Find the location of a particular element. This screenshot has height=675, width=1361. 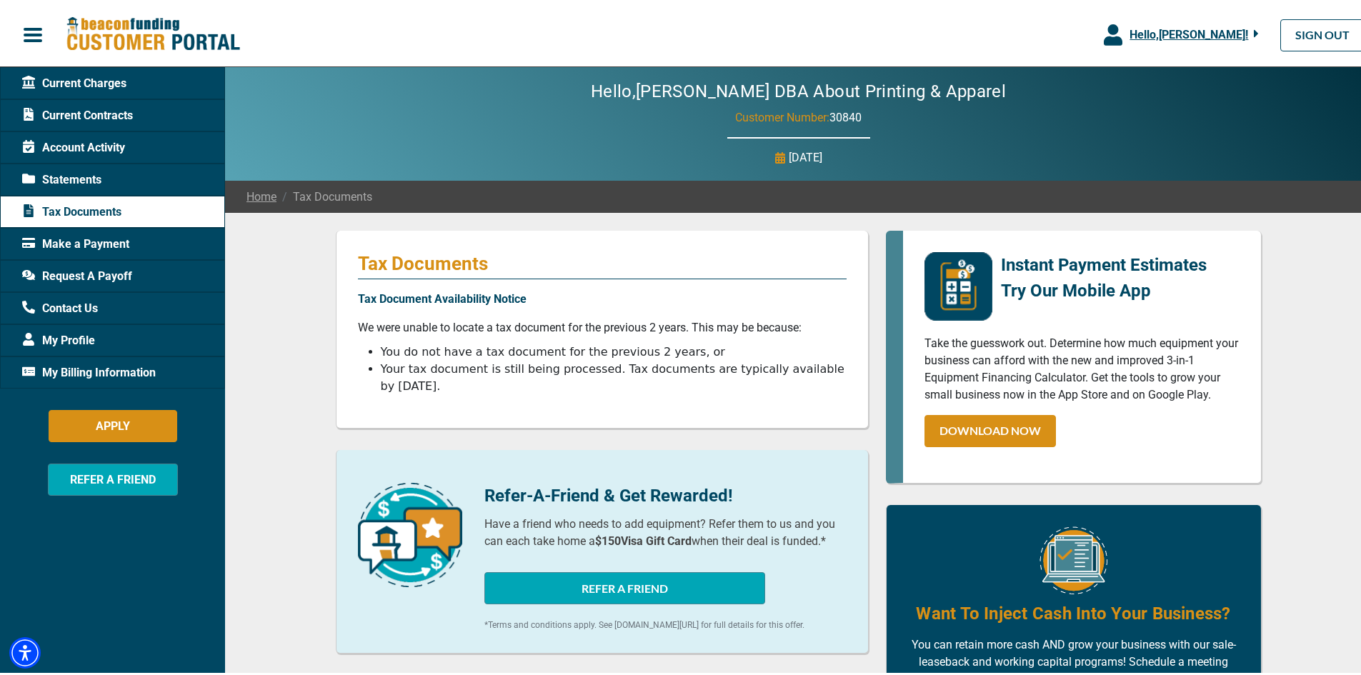

img: mobile-app-logo.png is located at coordinates (958, 284).